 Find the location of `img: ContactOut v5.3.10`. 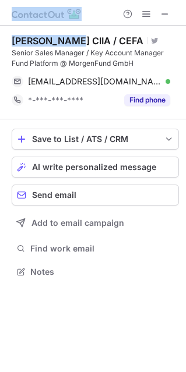

img: ContactOut v5.3.10 is located at coordinates (47, 14).